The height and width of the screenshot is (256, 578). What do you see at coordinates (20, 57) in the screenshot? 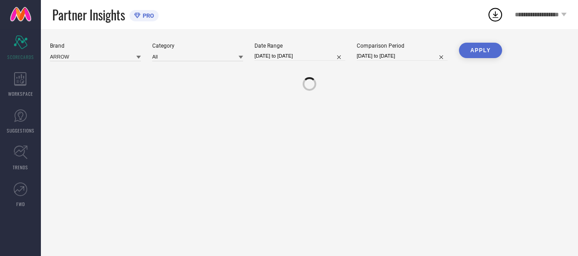
I see `span: SCORECARDS` at bounding box center [20, 57].